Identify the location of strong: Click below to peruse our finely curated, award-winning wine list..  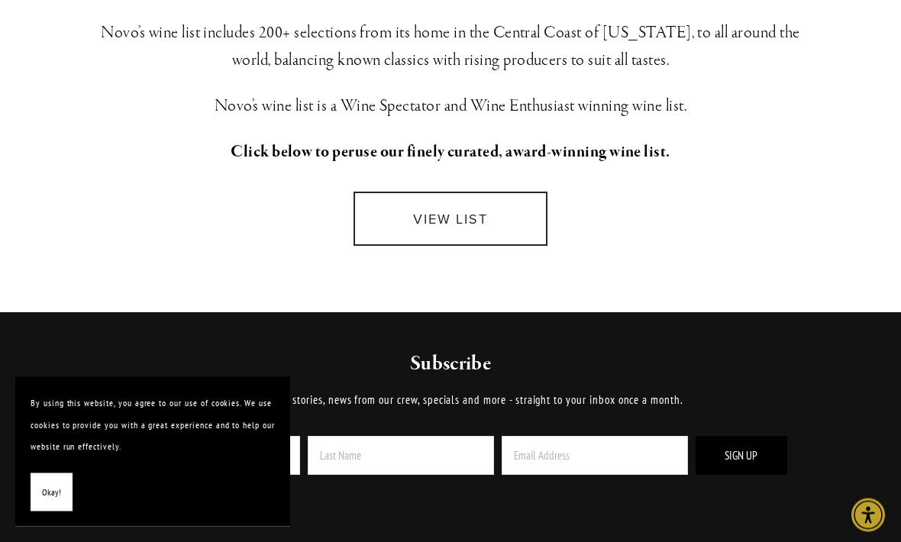
(451, 153).